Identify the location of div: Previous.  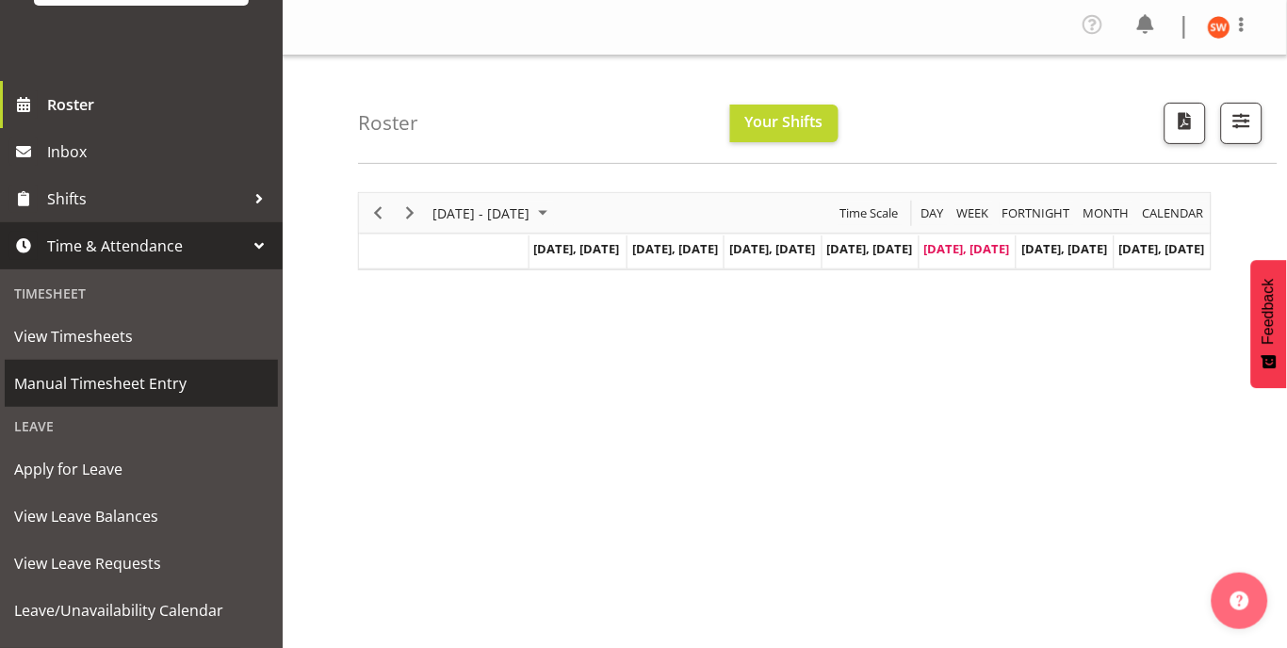
(378, 213).